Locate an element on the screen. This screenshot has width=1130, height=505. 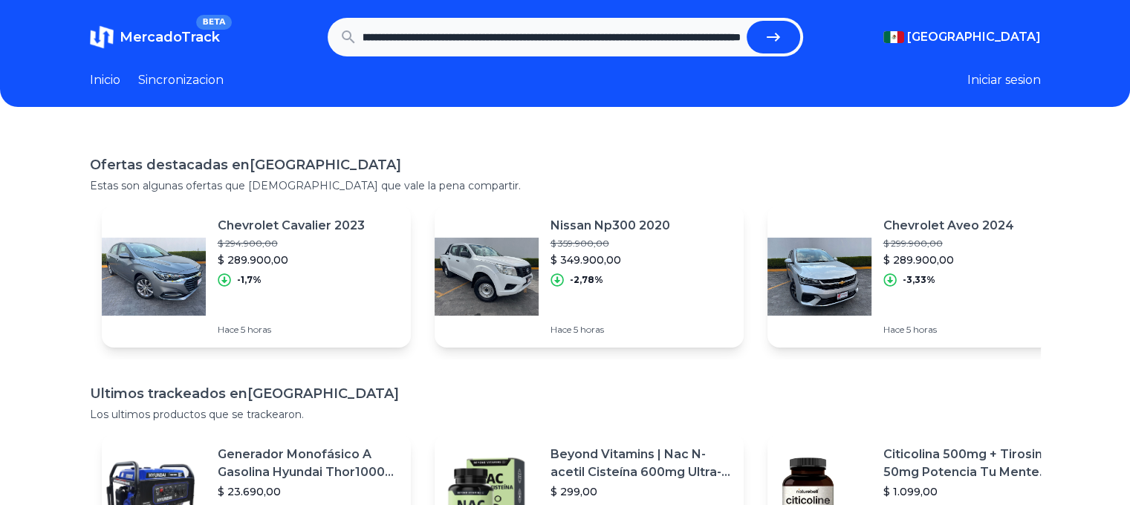
a: Inicio is located at coordinates (105, 80).